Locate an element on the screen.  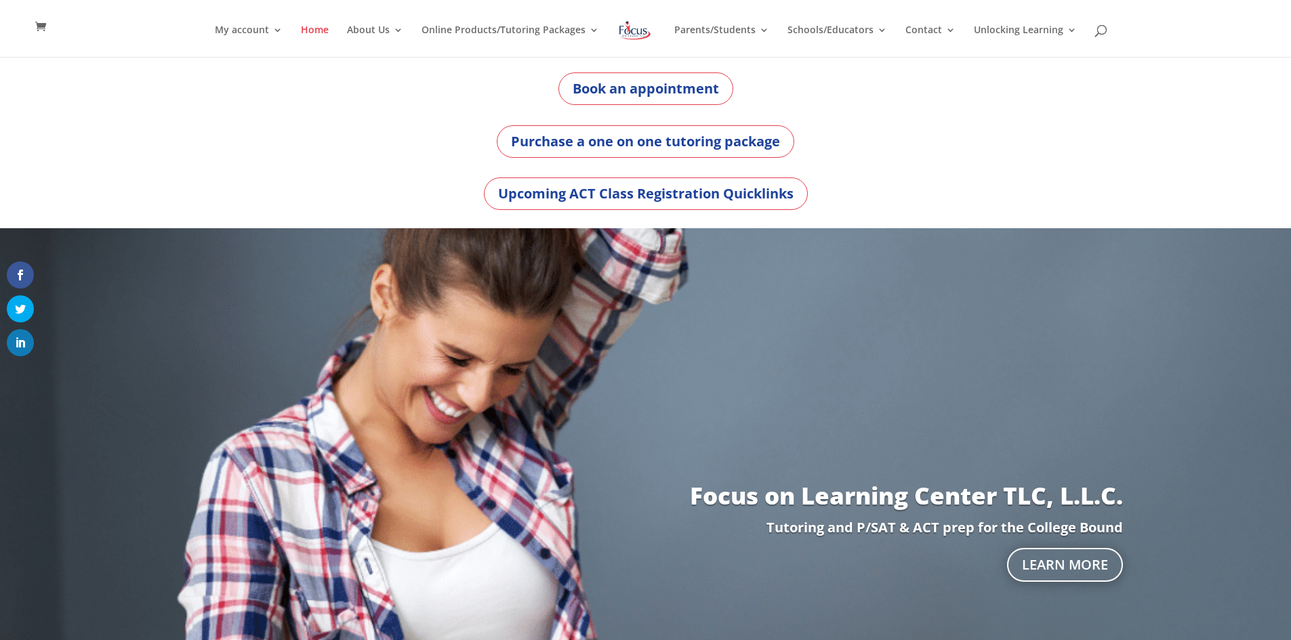
a: Focus on Learning Center TLC, L.L.C. is located at coordinates (906, 495).